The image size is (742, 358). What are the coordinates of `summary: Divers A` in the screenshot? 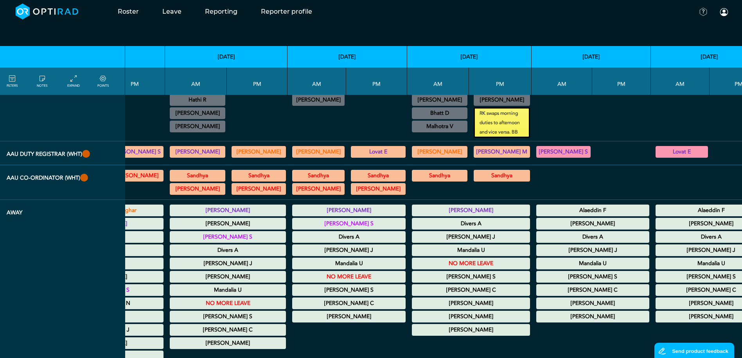 It's located at (471, 224).